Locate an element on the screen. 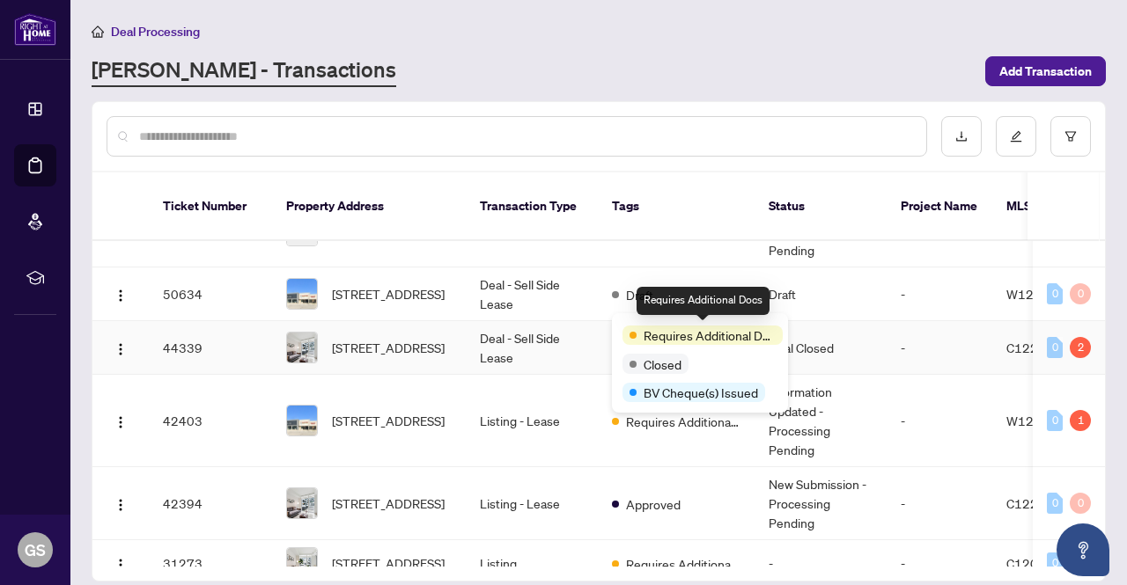 Image resolution: width=1127 pixels, height=585 pixels. th: Transaction Type is located at coordinates (532, 207).